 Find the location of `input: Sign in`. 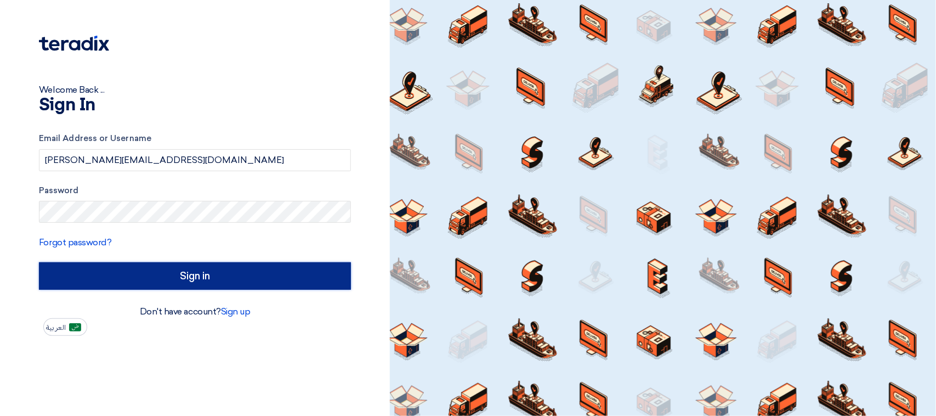

input: Sign in is located at coordinates (195, 276).